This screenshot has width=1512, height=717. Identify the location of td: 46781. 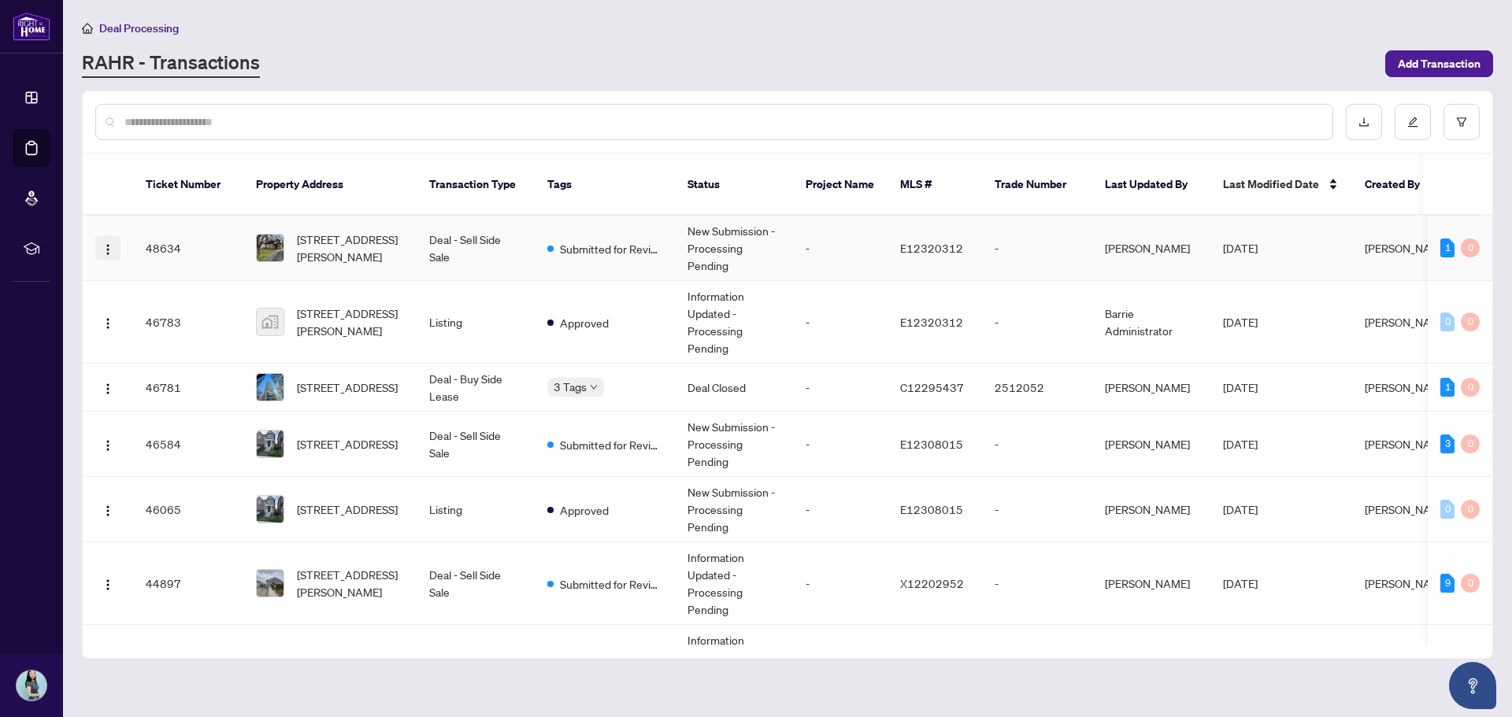
(188, 387).